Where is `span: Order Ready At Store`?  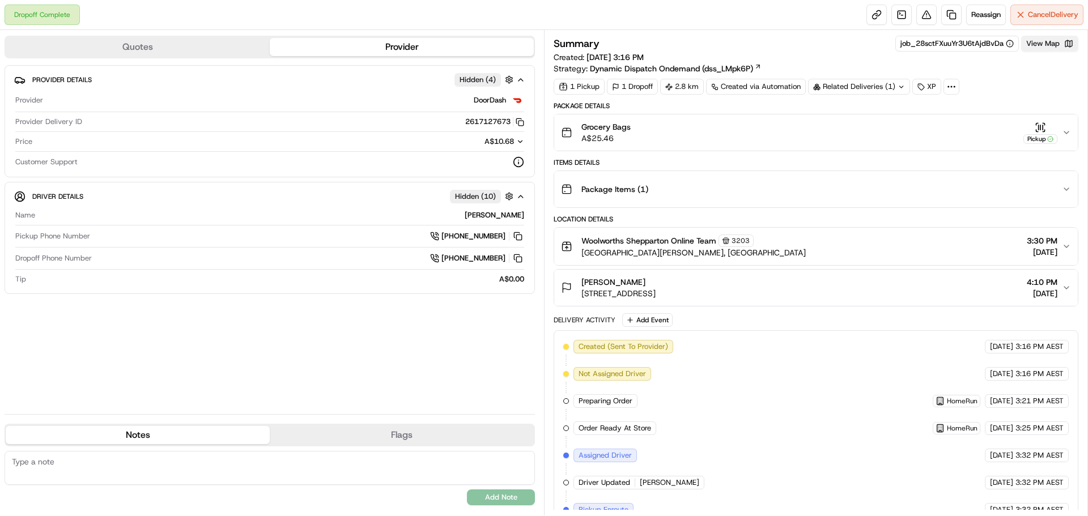
span: Order Ready At Store is located at coordinates (615, 428).